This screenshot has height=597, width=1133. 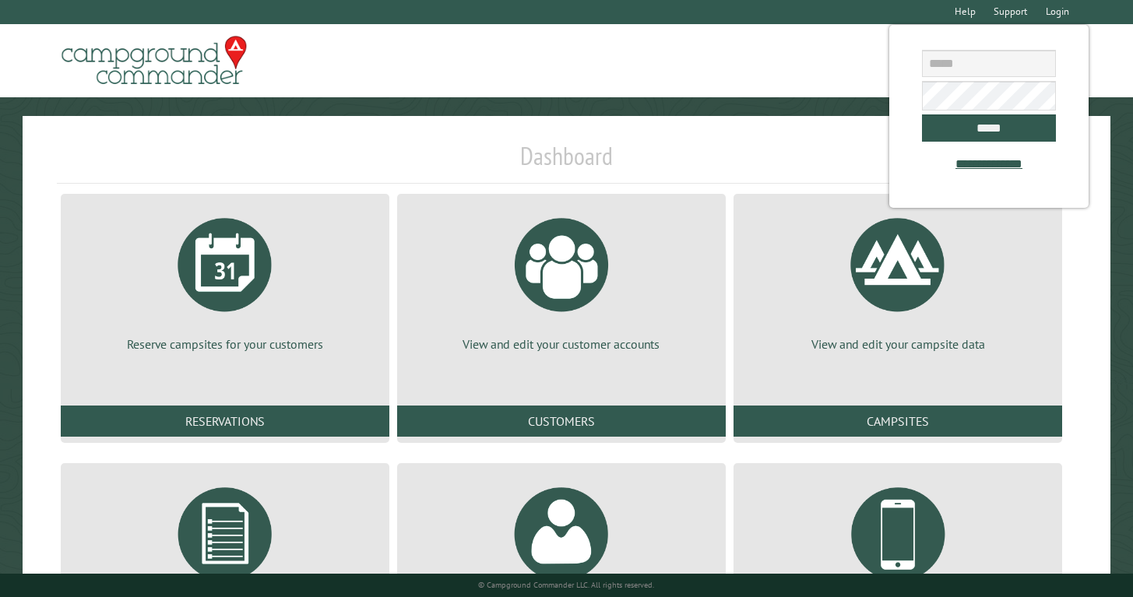 What do you see at coordinates (898, 421) in the screenshot?
I see `a: Campsites` at bounding box center [898, 421].